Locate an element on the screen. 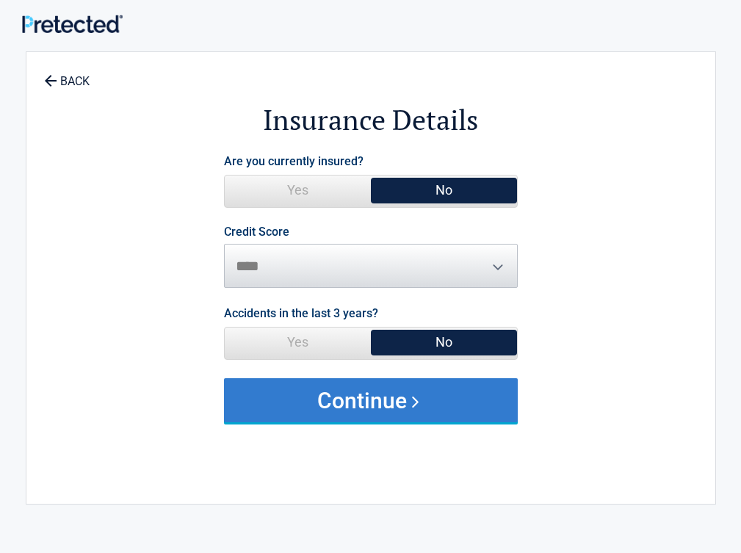 The height and width of the screenshot is (553, 741). label: Are you currently insured? is located at coordinates (294, 161).